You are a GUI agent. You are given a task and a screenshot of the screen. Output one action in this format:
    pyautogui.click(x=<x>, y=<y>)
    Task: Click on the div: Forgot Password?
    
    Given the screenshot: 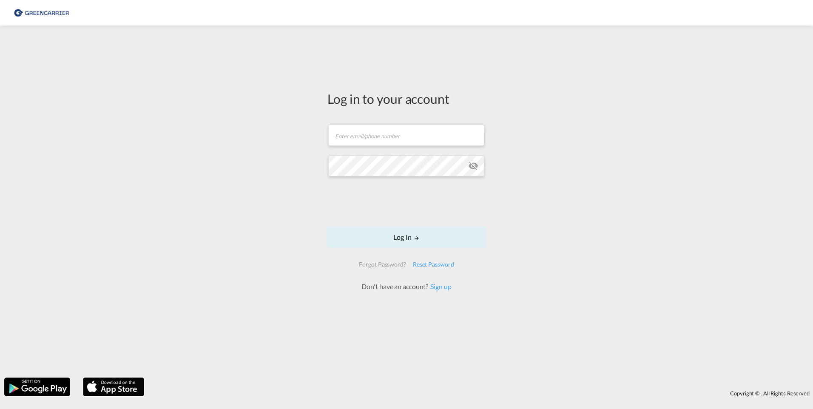 What is the action you would take?
    pyautogui.click(x=382, y=265)
    